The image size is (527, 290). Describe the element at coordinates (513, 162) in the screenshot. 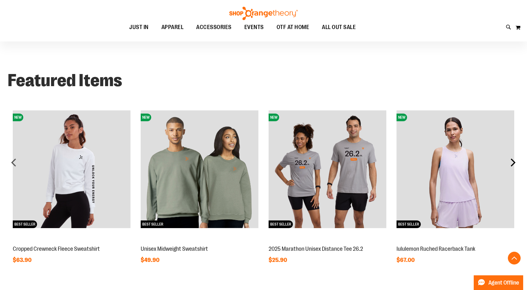

I see `div: next` at that location.